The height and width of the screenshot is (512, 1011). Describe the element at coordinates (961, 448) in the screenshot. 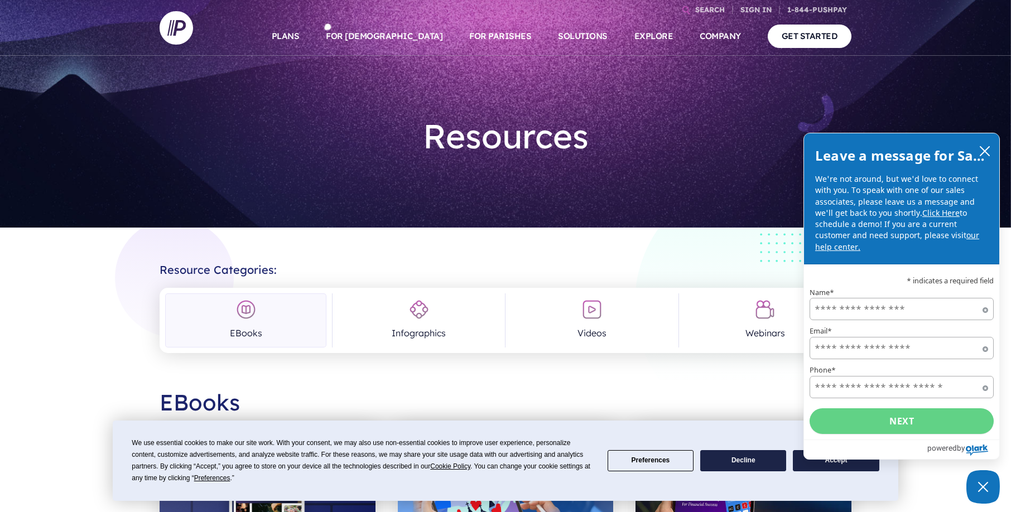

I see `span: by` at that location.